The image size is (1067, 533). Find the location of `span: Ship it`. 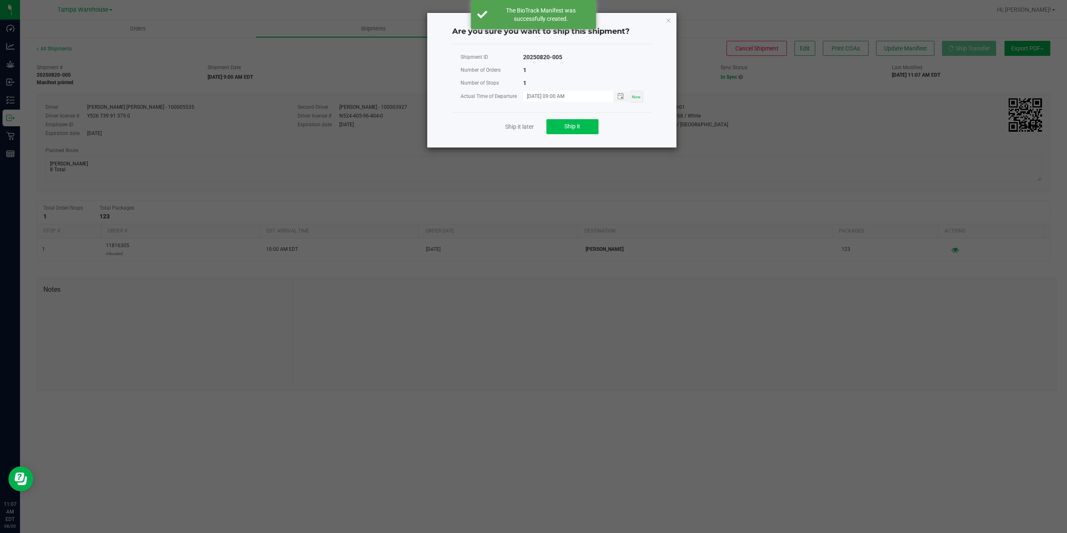

span: Ship it is located at coordinates (572, 126).